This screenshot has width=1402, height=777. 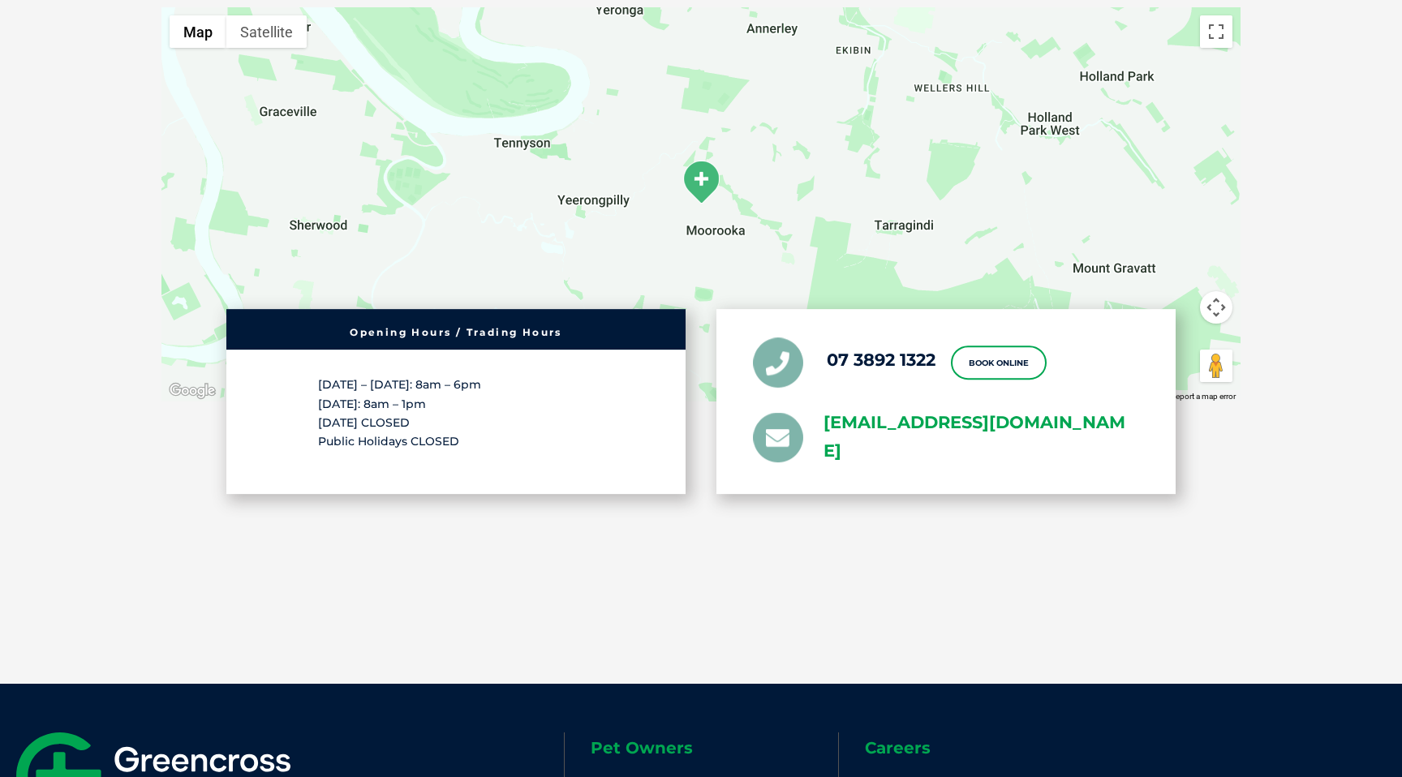 What do you see at coordinates (714, 748) in the screenshot?
I see `h6: Pet Owners` at bounding box center [714, 748].